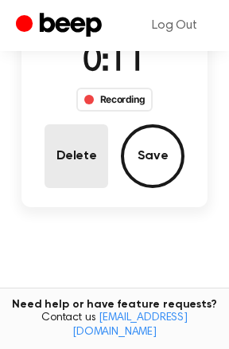 The image size is (229, 349). What do you see at coordinates (76, 156) in the screenshot?
I see `button: Delete Audio Record` at bounding box center [76, 156].